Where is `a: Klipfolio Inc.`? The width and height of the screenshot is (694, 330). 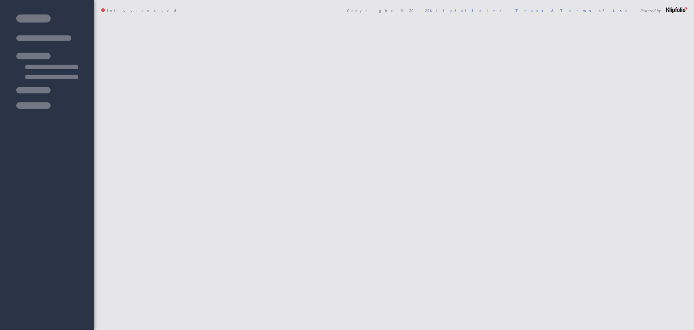
a: Klipfolio Inc. is located at coordinates (469, 10).